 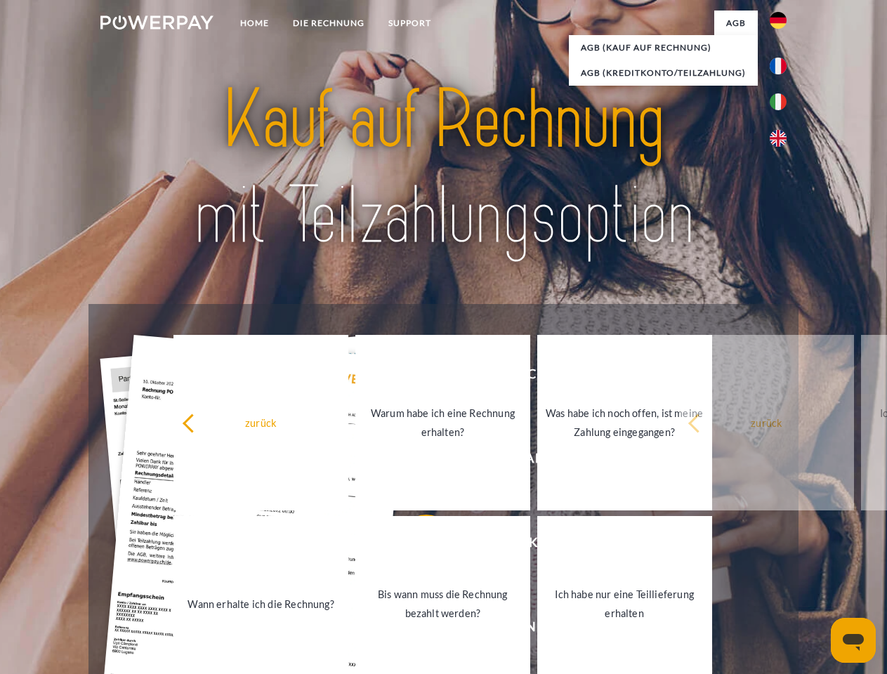 I want to click on a: Home, so click(x=254, y=23).